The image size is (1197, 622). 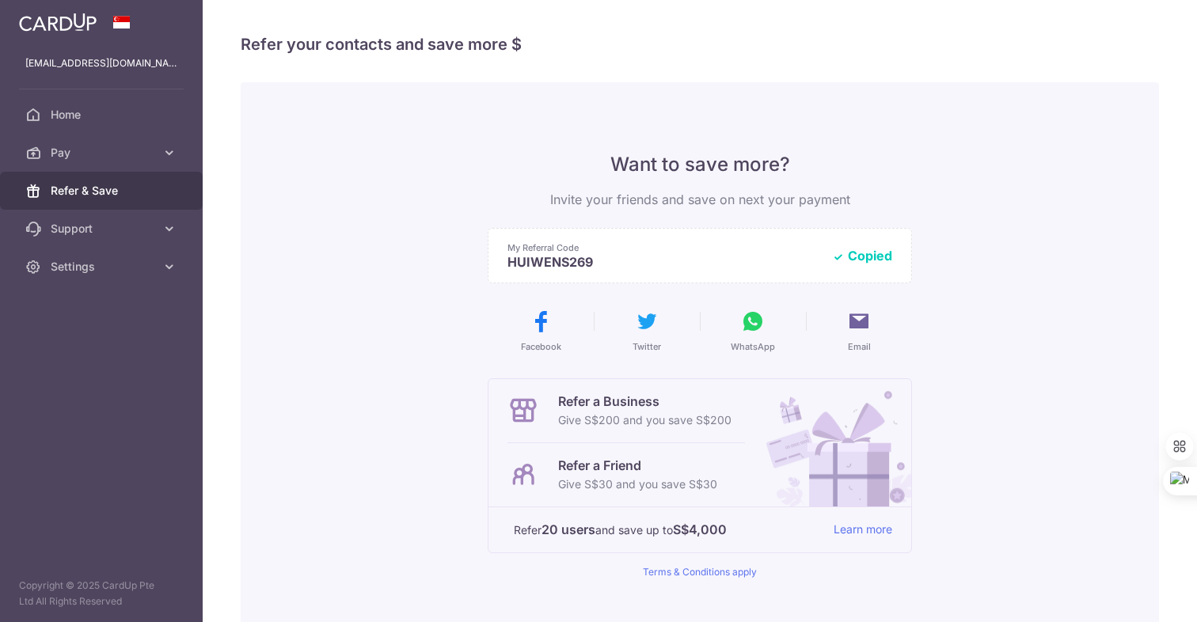 What do you see at coordinates (103, 229) in the screenshot?
I see `span: Support` at bounding box center [103, 229].